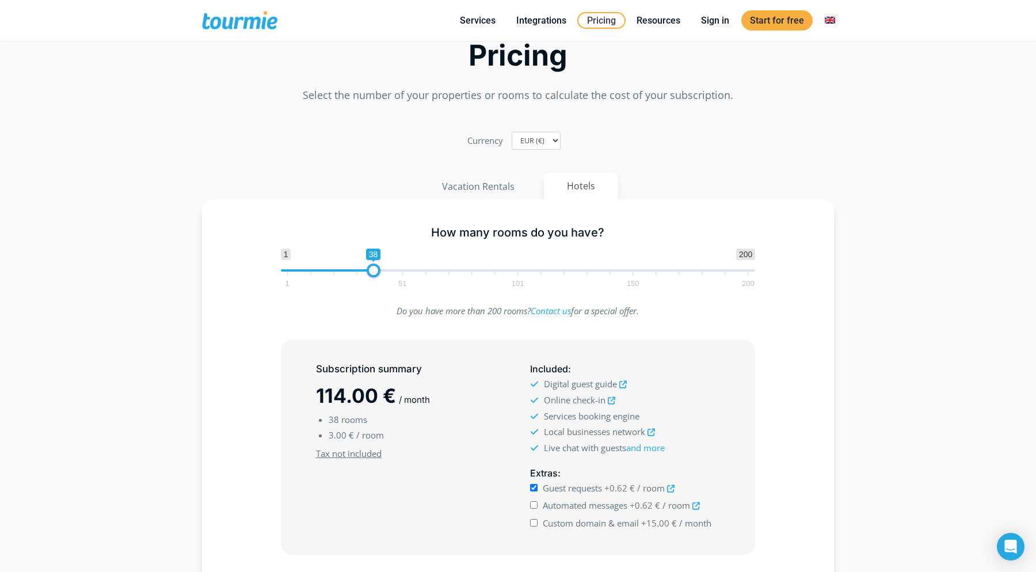 This screenshot has height=572, width=1036. Describe the element at coordinates (777, 20) in the screenshot. I see `a: Start for free` at that location.